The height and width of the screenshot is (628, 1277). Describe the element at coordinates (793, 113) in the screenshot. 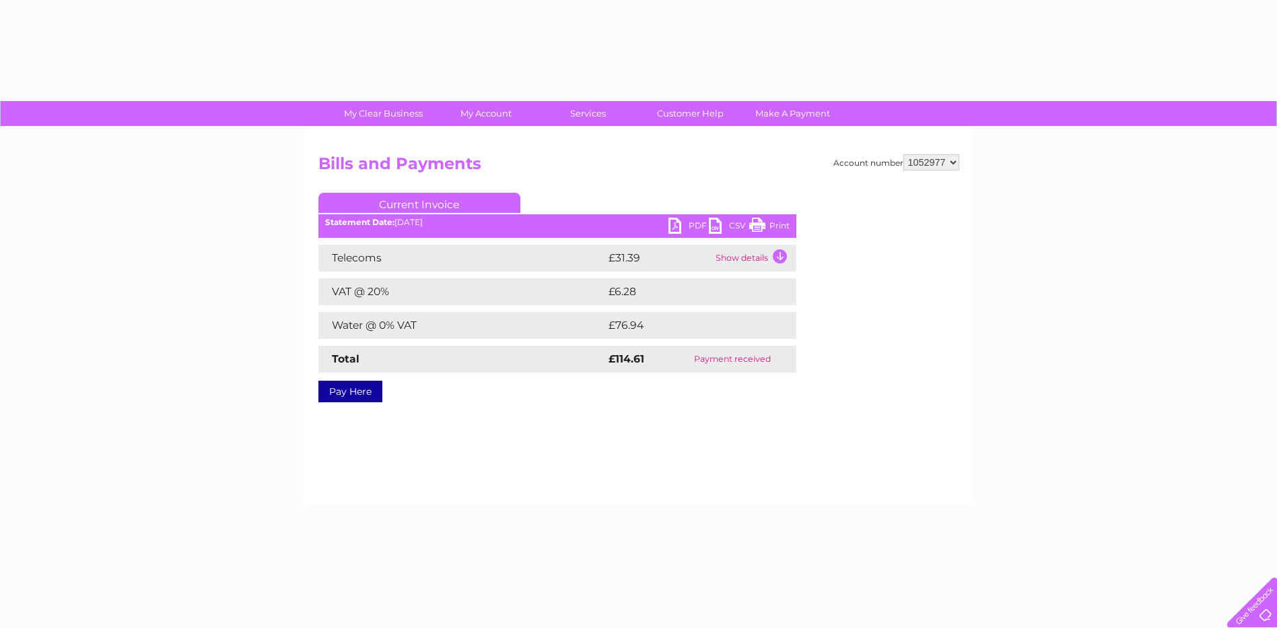

I see `a: Make A Payment` at that location.